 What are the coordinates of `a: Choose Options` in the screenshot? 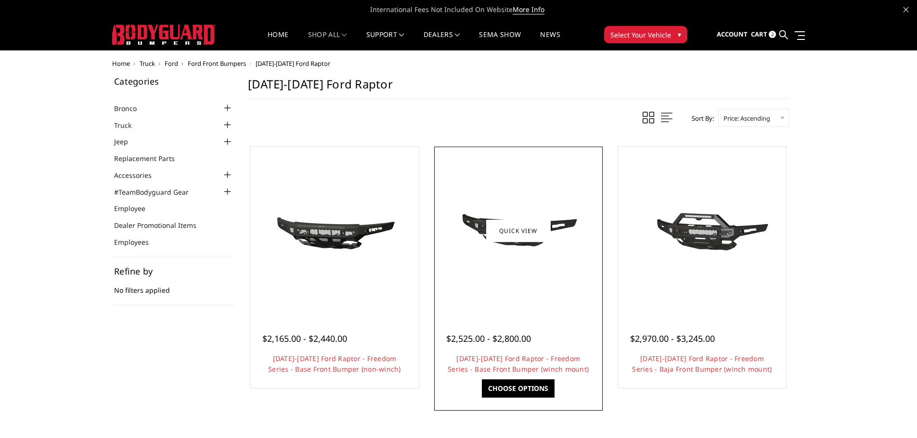 It's located at (518, 389).